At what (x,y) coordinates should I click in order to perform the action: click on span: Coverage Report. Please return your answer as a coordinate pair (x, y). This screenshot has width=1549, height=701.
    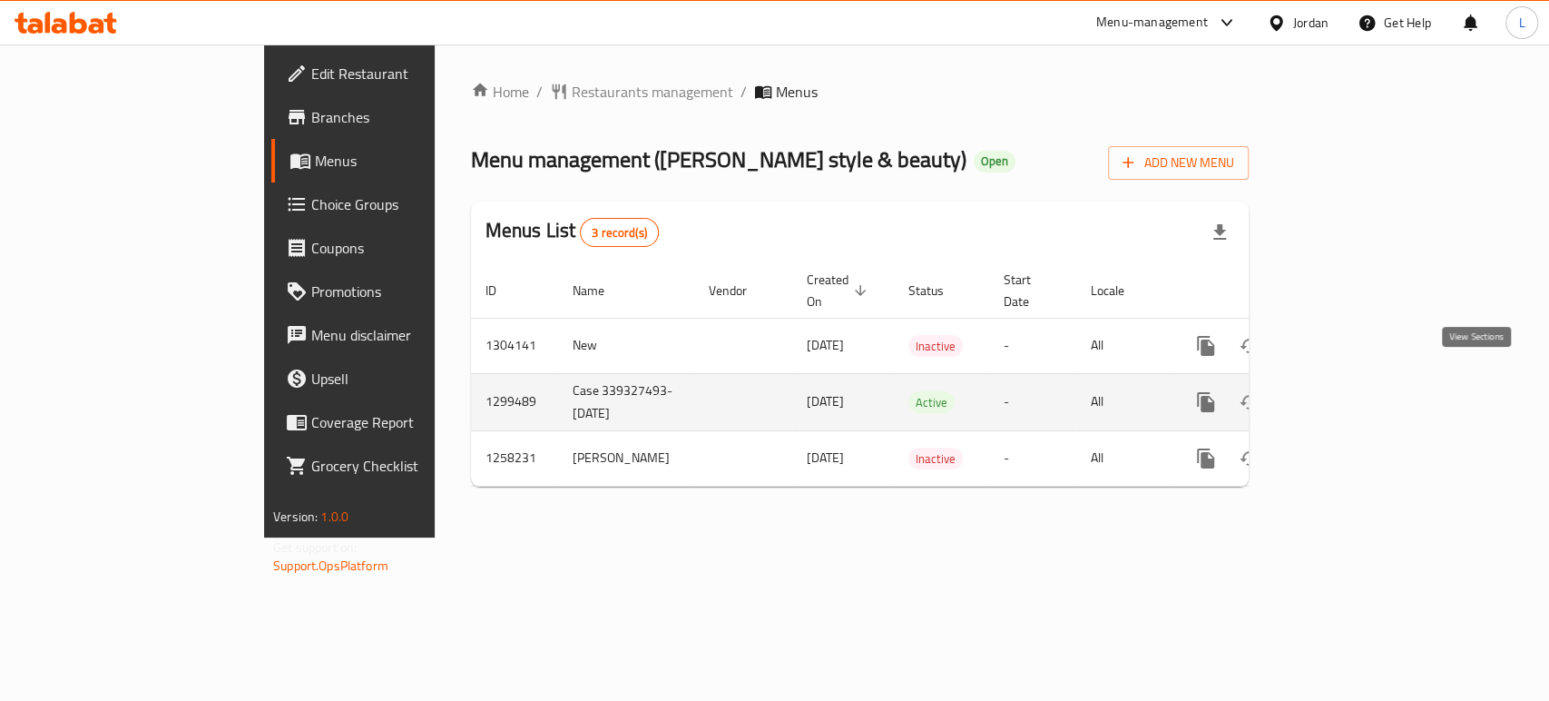
    Looking at the image, I should click on (409, 422).